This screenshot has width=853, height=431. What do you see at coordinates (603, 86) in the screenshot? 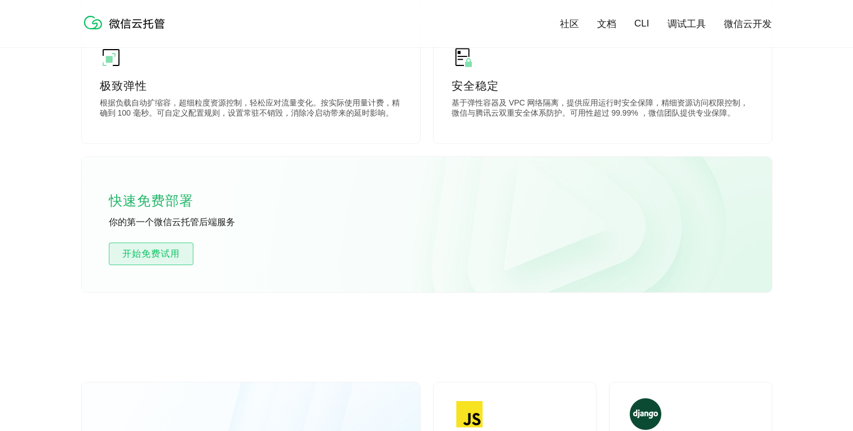
I see `p: 安全稳定` at bounding box center [603, 86].